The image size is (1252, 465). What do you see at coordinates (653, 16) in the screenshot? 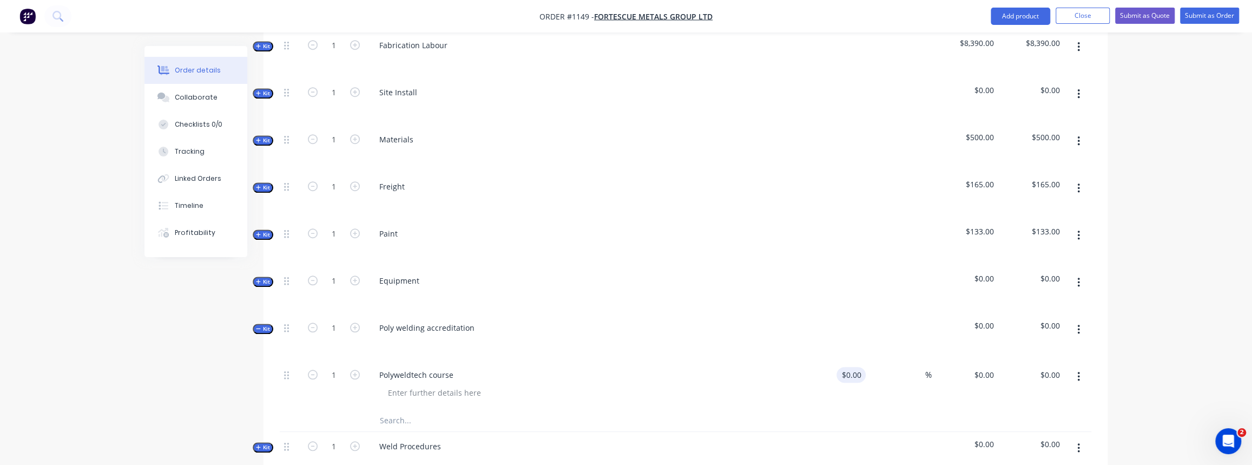
I see `a: FORTESCUE METALS GROUP LTD` at bounding box center [653, 16].